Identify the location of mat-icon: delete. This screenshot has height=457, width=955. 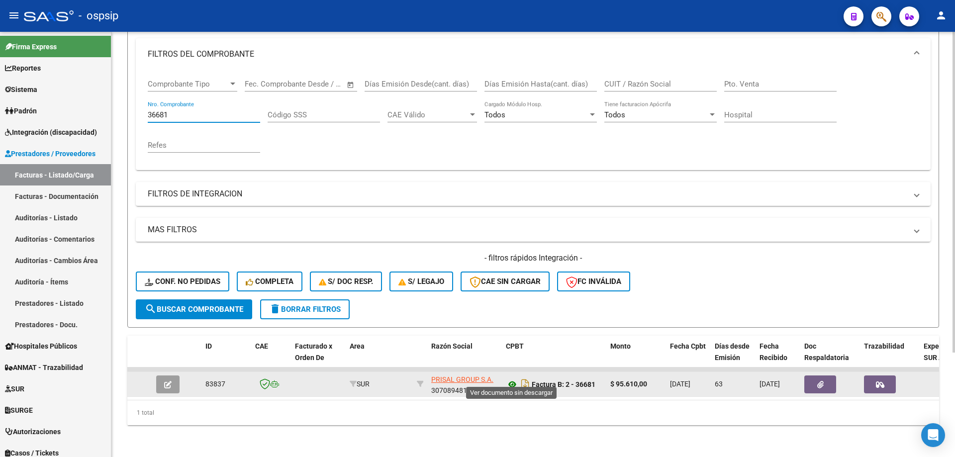
(275, 309).